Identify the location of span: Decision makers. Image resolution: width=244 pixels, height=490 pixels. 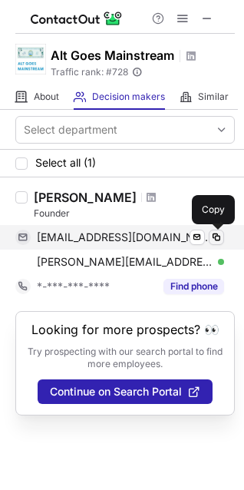
(128, 97).